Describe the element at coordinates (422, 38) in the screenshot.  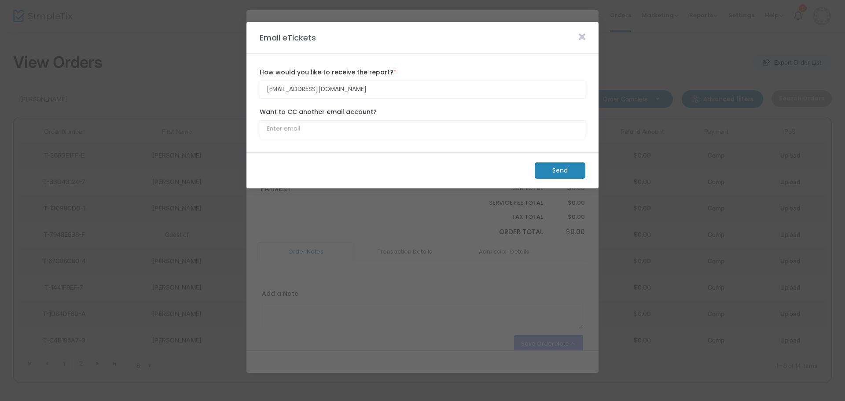
I see `m-panel-header: Email eTickets` at that location.